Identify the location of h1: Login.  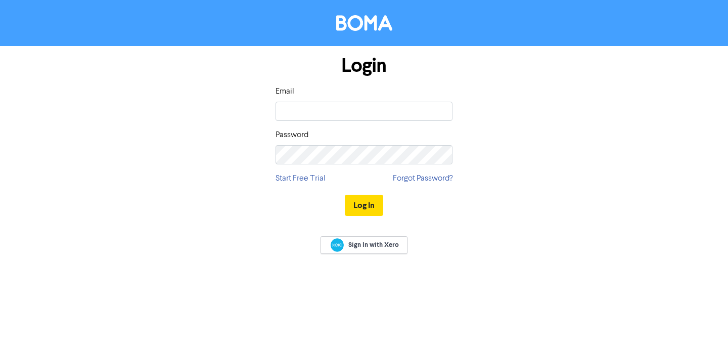
(364, 66).